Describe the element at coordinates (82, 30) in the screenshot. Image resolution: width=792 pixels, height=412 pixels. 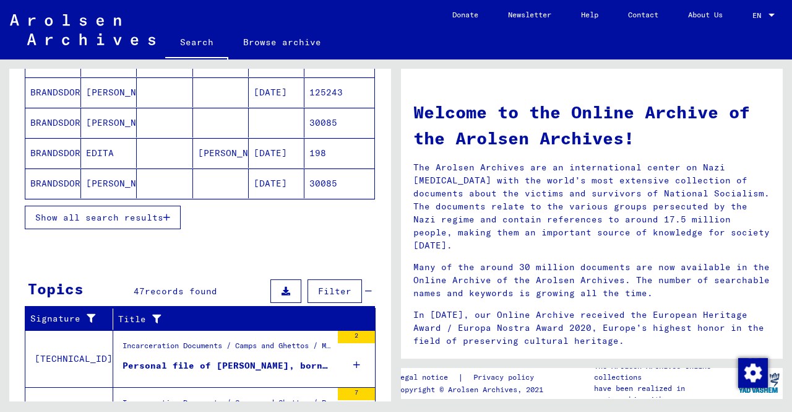
I see `img: Arolsen_neg.svg` at that location.